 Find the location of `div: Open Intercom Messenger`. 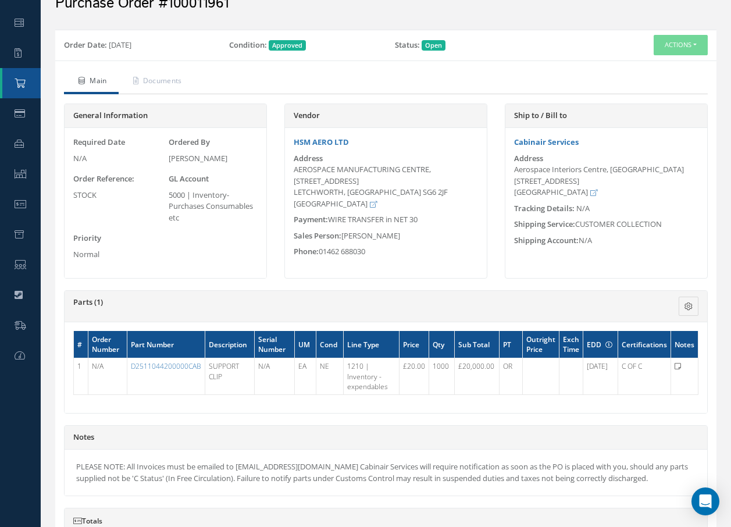

div: Open Intercom Messenger is located at coordinates (706, 501).